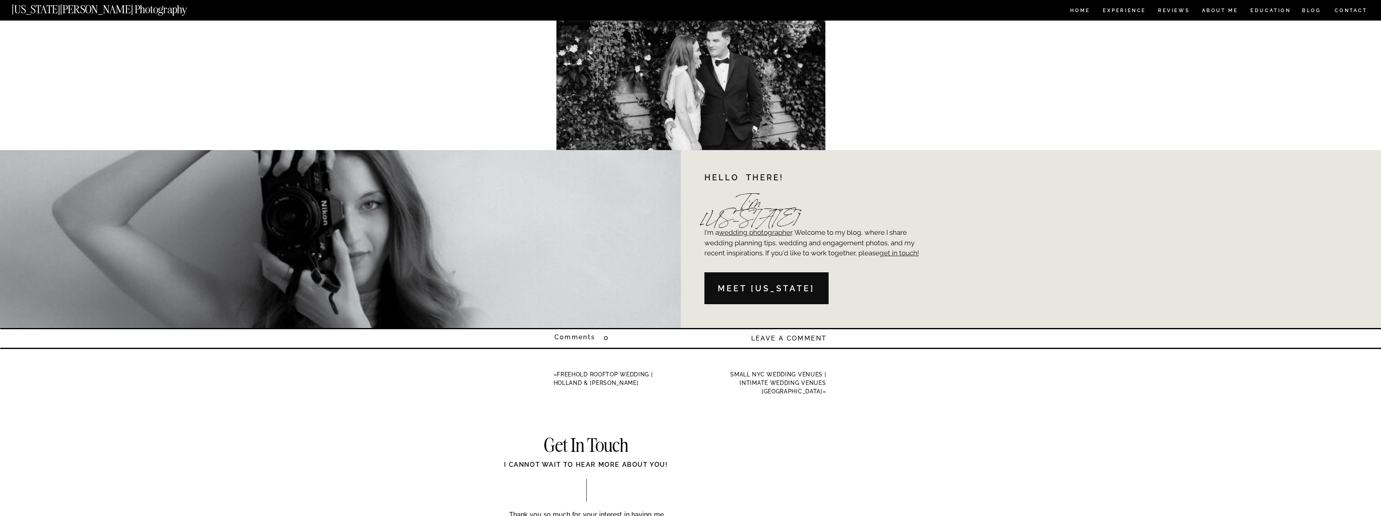 The width and height of the screenshot is (1381, 516). I want to click on h2: Get In Touch, so click(586, 445).